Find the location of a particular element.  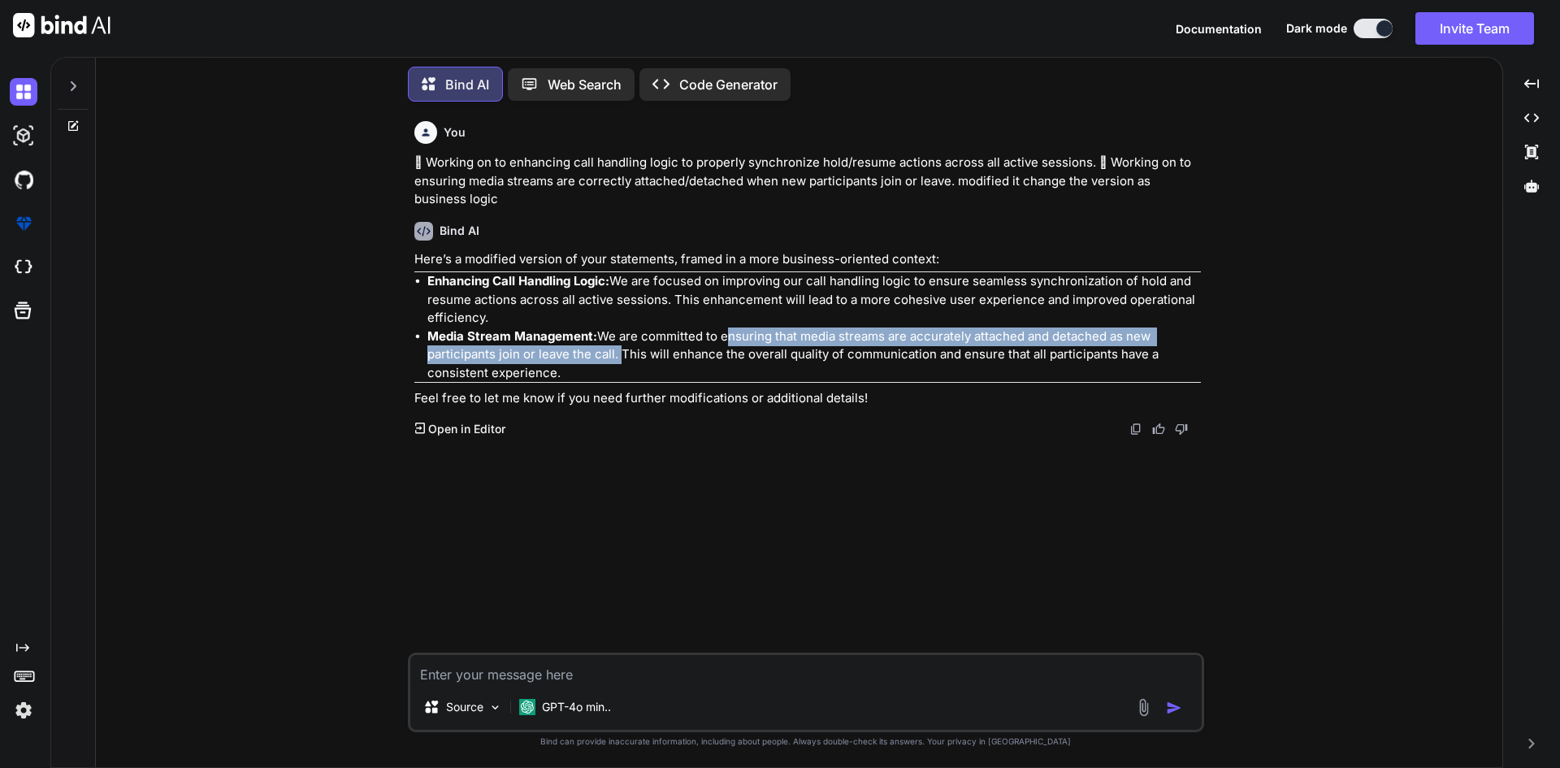

img: cloudideIcon is located at coordinates (24, 267).